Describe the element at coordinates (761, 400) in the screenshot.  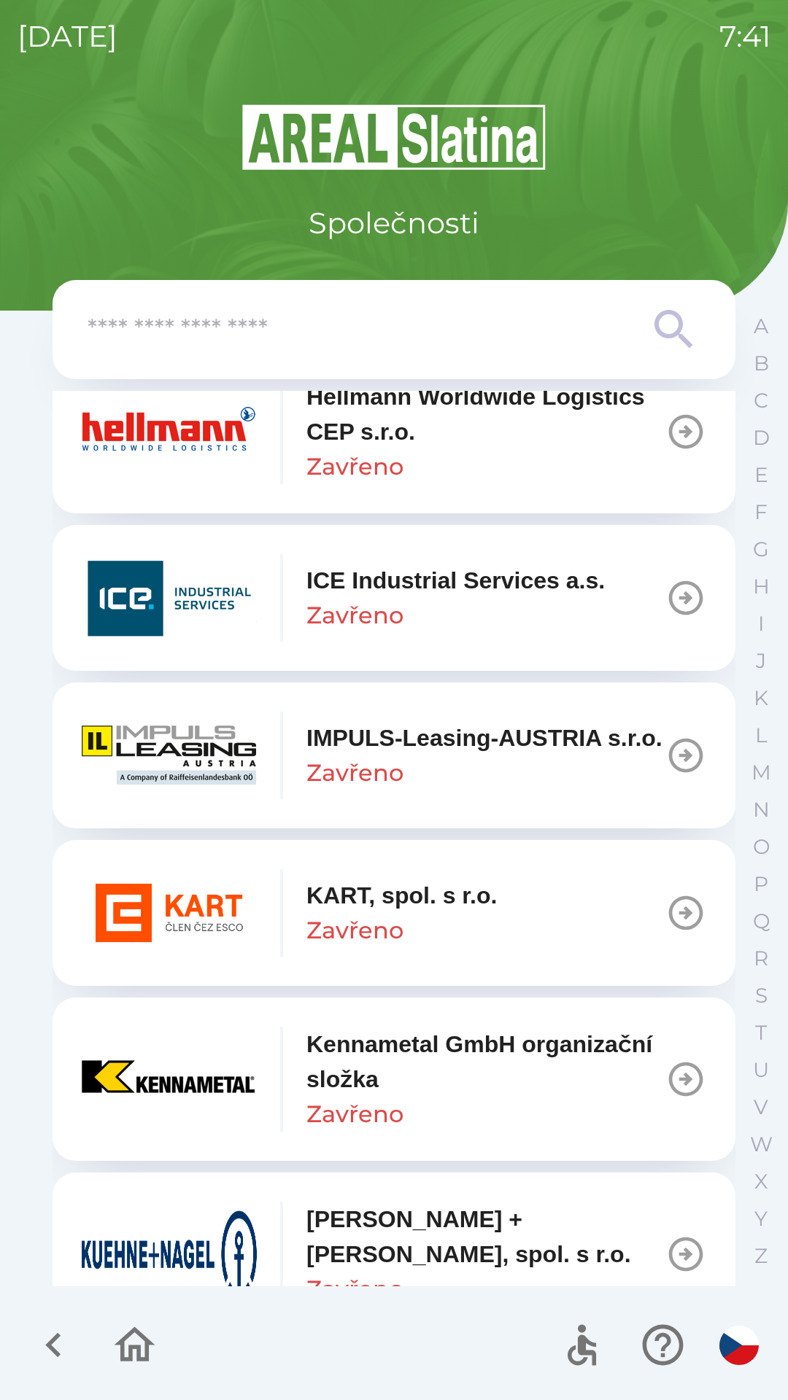
I see `button: C` at that location.